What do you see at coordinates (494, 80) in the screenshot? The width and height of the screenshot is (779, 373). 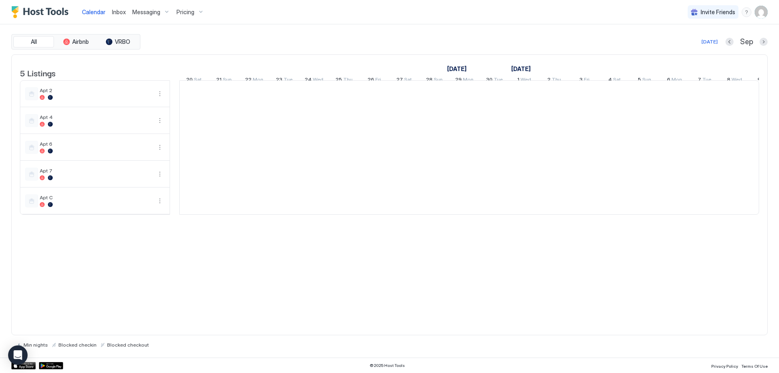 I see `a: September 30, 2025` at bounding box center [494, 80].